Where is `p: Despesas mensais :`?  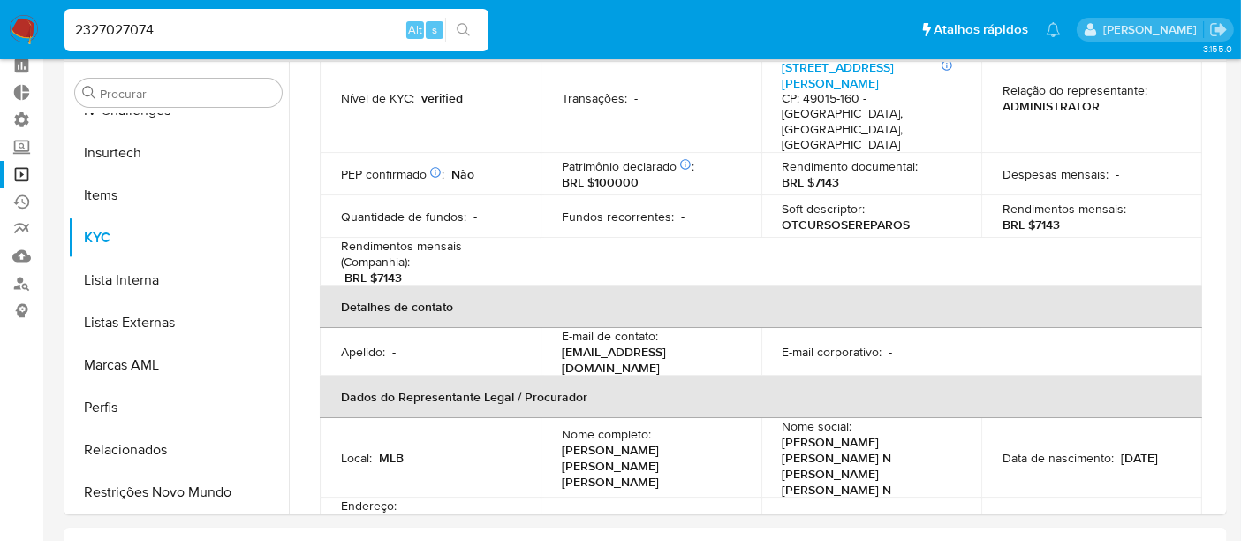
p: Despesas mensais : is located at coordinates (1055, 174).